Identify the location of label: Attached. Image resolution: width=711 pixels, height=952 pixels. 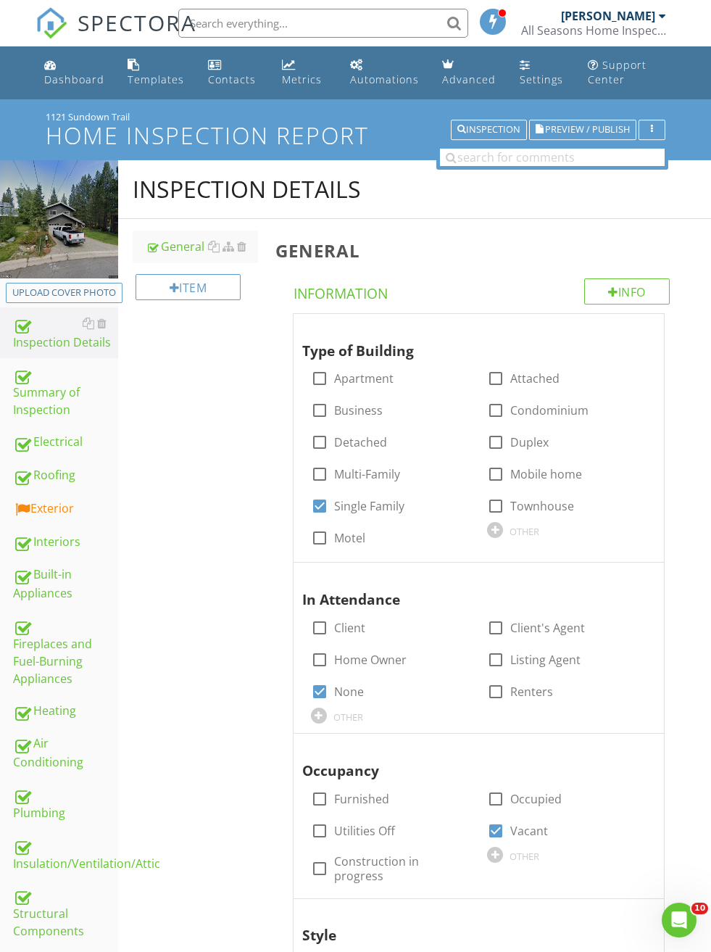
(535, 378).